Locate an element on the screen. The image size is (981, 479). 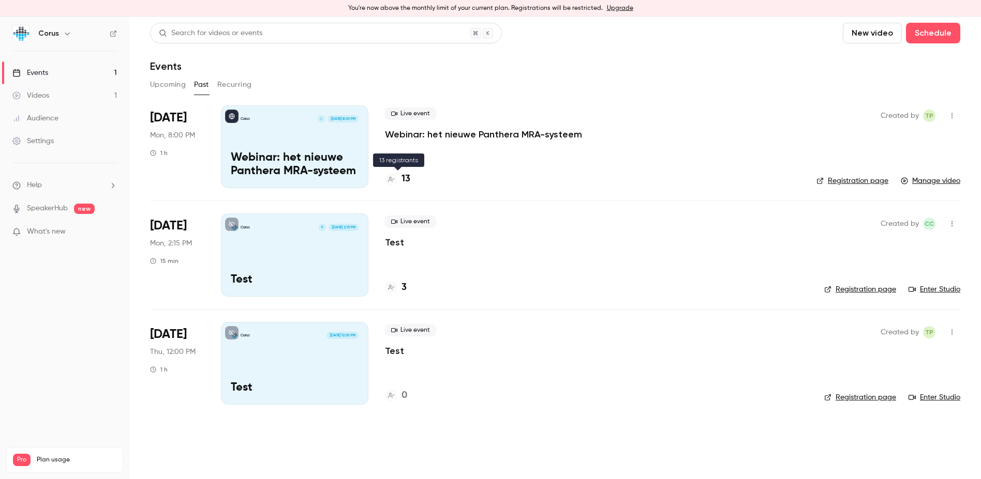
span: Chantal Coster is located at coordinates (929, 224).